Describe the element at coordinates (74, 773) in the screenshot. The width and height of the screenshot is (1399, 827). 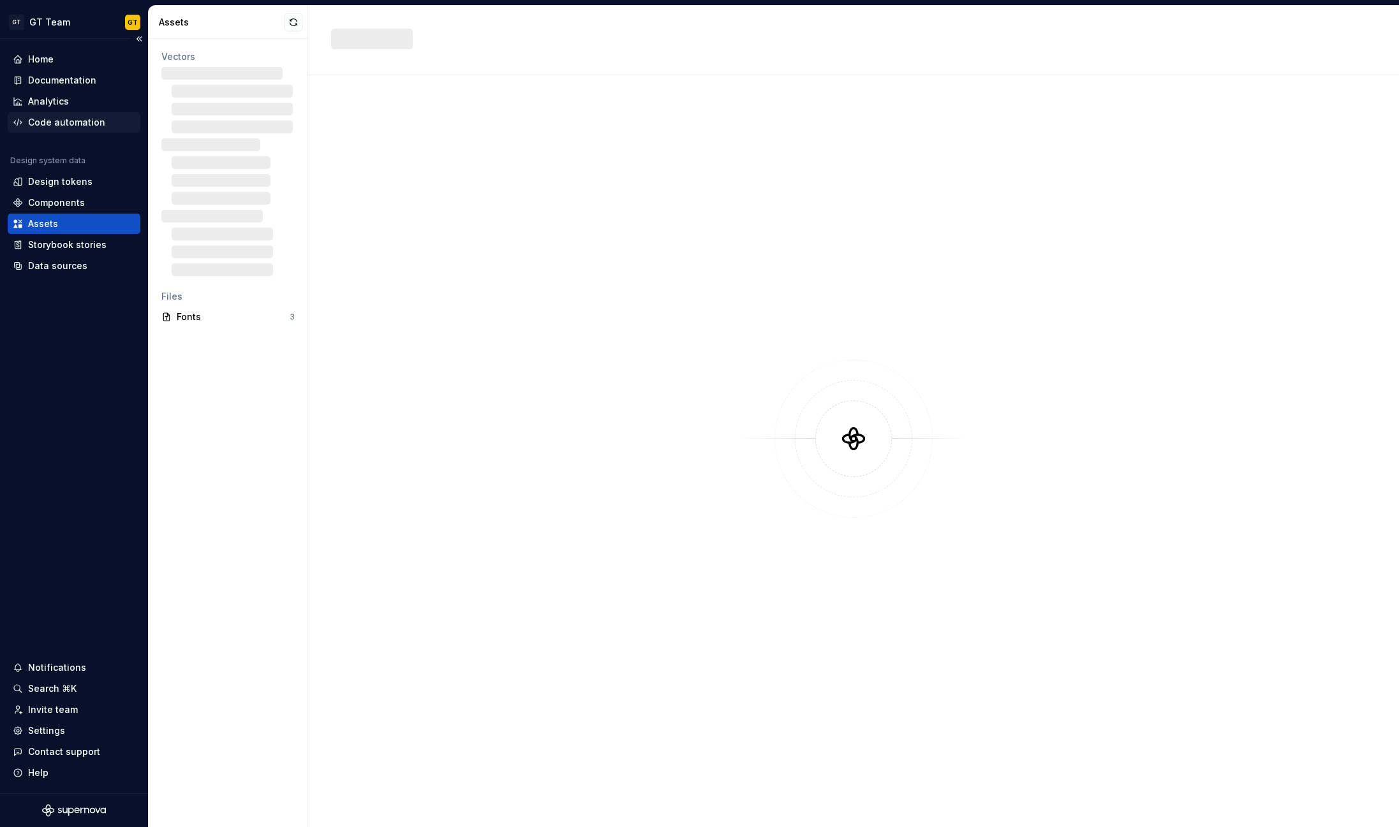
I see `button: Help` at that location.